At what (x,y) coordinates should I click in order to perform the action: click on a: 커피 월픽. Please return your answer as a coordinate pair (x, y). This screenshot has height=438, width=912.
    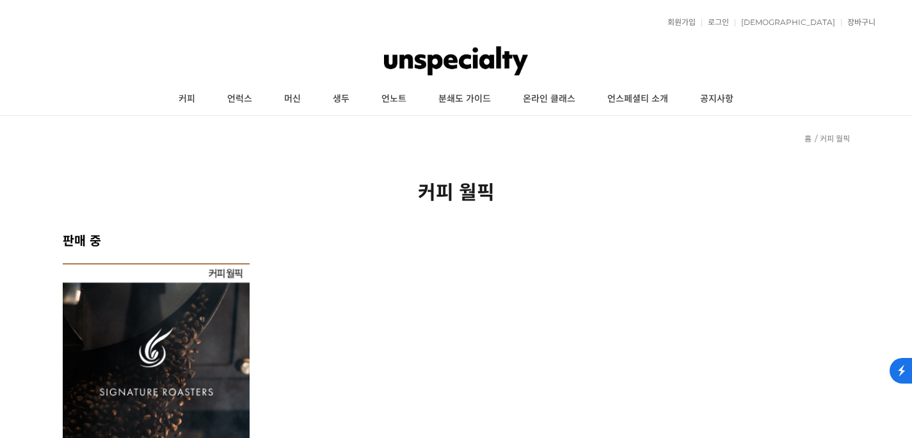
    Looking at the image, I should click on (835, 138).